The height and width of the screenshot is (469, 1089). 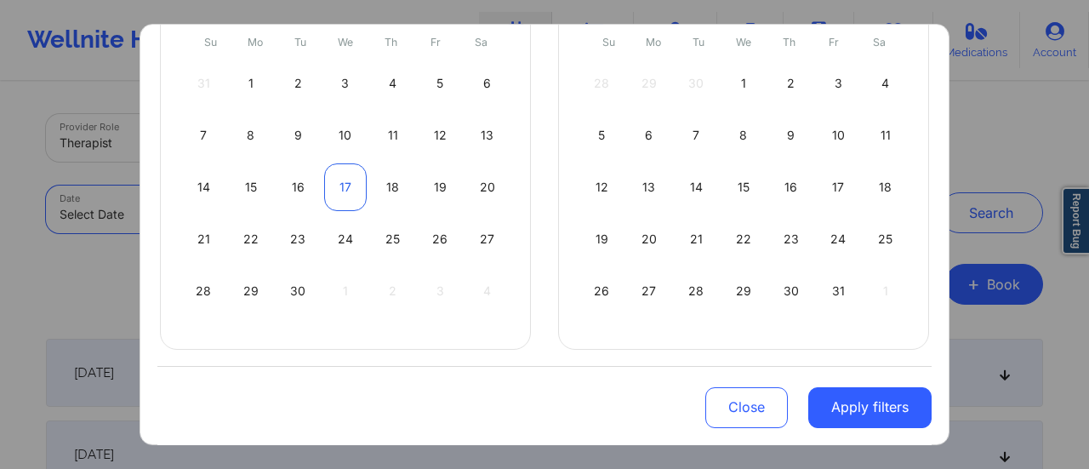 What do you see at coordinates (487, 83) in the screenshot?
I see `div: Sat Sep 06 2025` at bounding box center [487, 83].